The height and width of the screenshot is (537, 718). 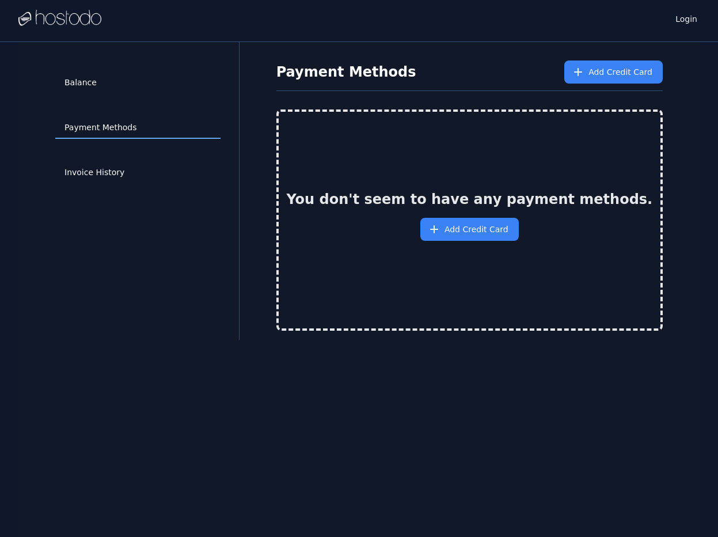 What do you see at coordinates (346, 72) in the screenshot?
I see `h1: Payment Methods` at bounding box center [346, 72].